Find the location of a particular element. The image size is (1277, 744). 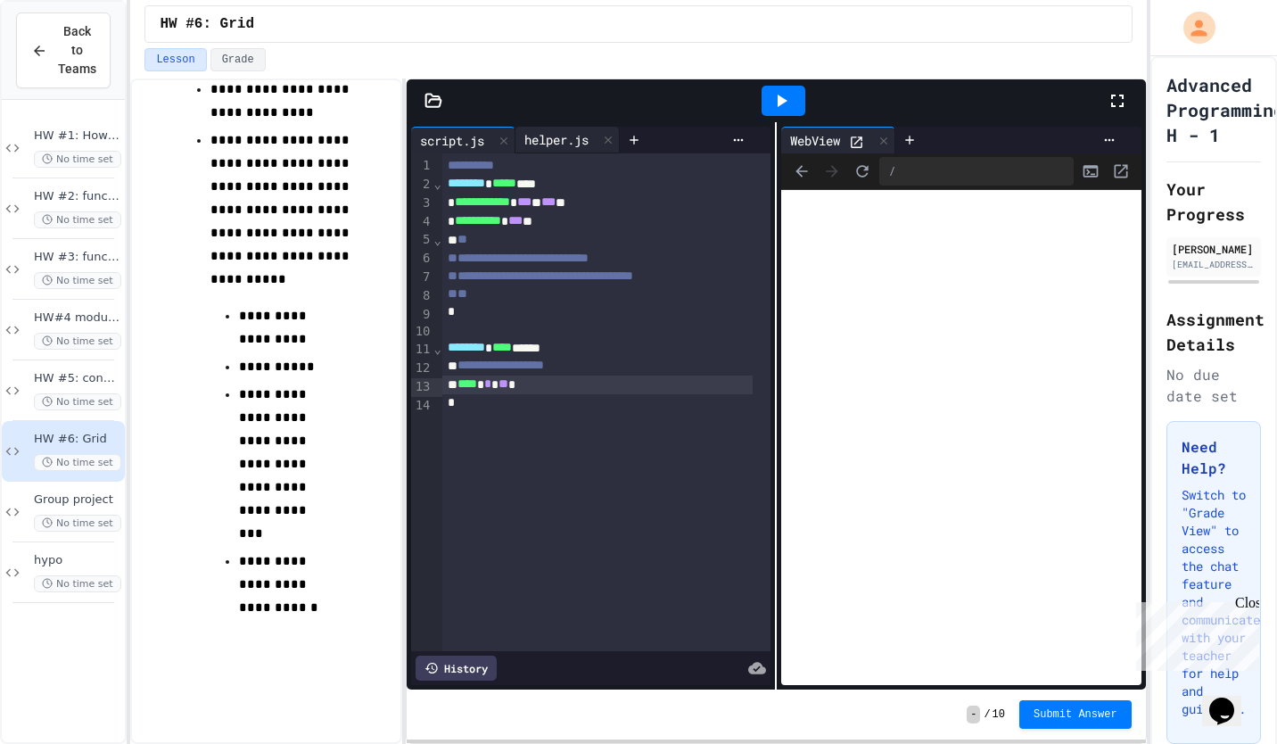

div: 6 is located at coordinates (422, 259).